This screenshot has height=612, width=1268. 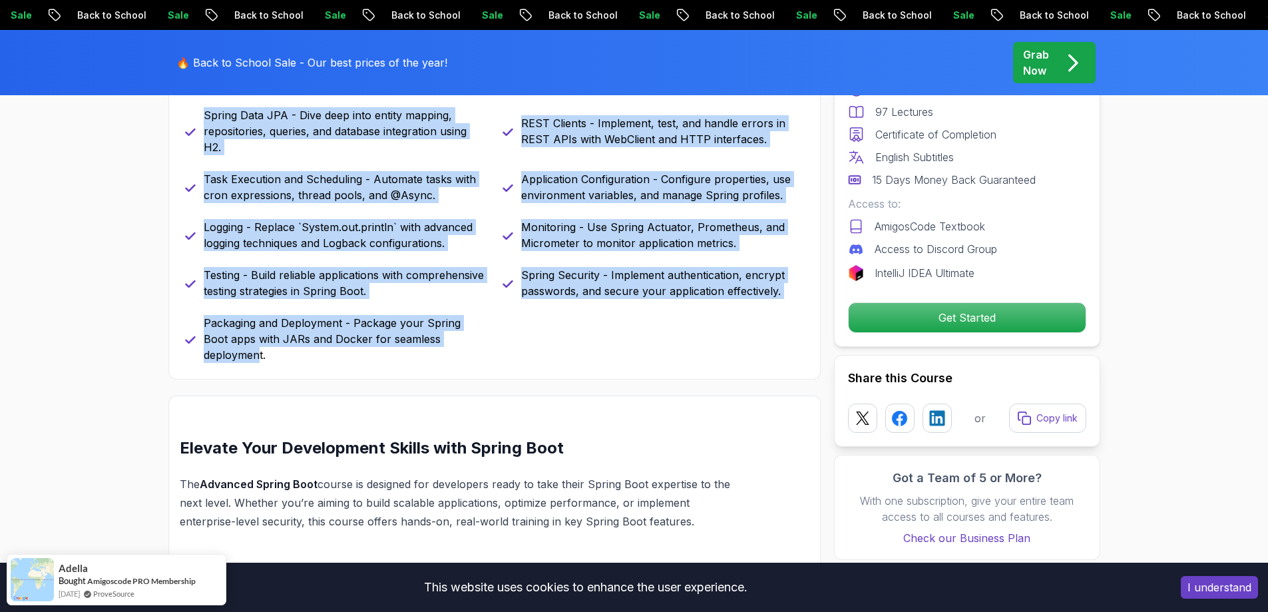 What do you see at coordinates (662, 283) in the screenshot?
I see `p: Spring Security - Implement authentication, encrypt passwords, and secure your application effect...` at bounding box center [662, 283].